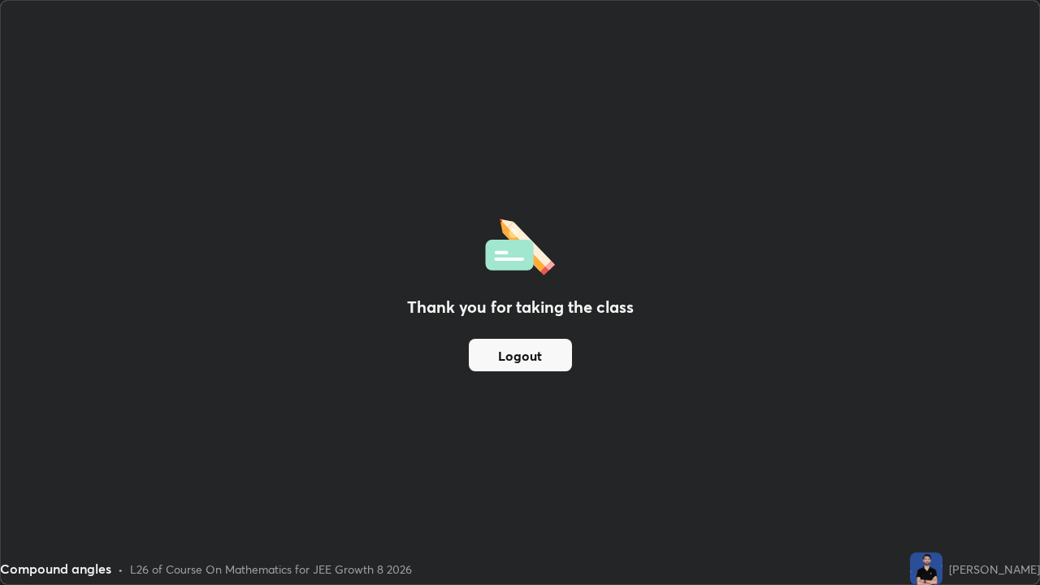  Describe the element at coordinates (271, 569) in the screenshot. I see `div: L26 of Course On Mathematics for JEE Growth 8 2026` at that location.